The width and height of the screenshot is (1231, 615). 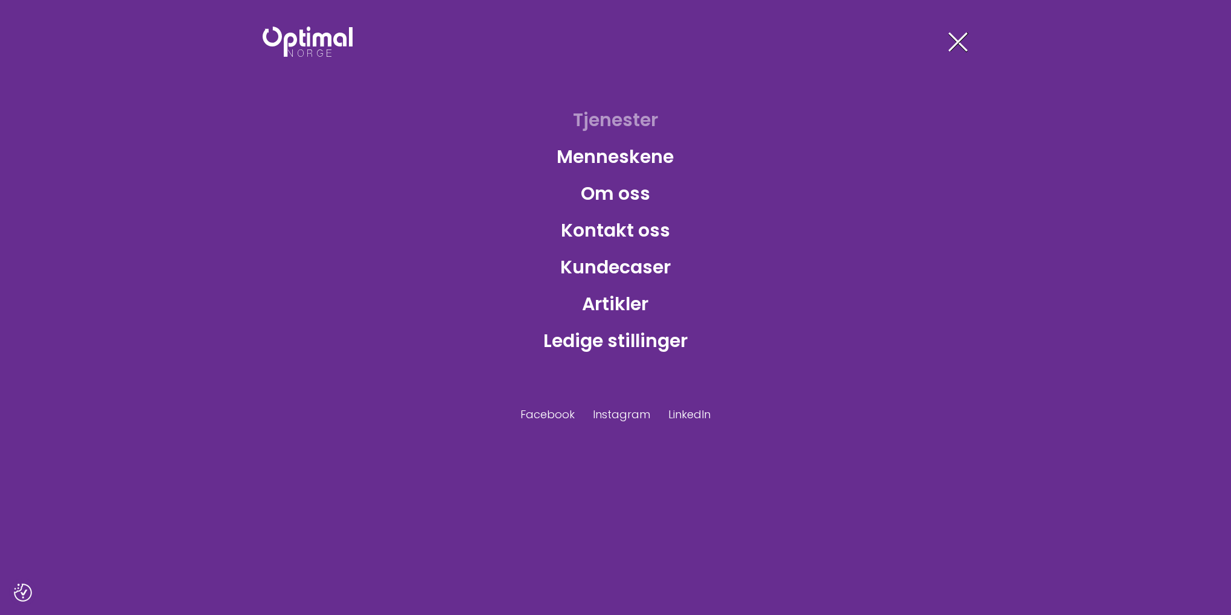 What do you see at coordinates (616, 156) in the screenshot?
I see `a: Menneskene` at bounding box center [616, 156].